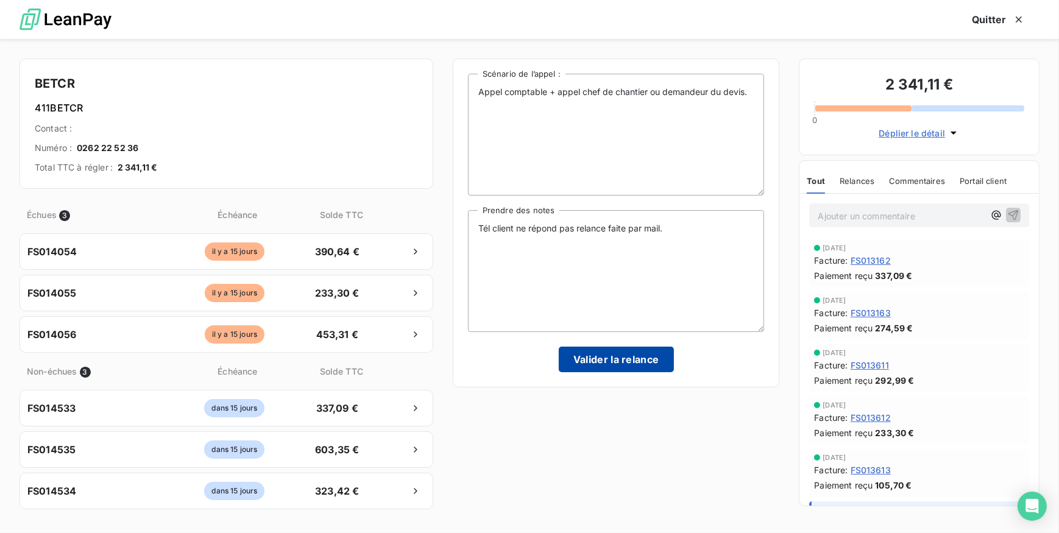  I want to click on span: FS014054, so click(52, 252).